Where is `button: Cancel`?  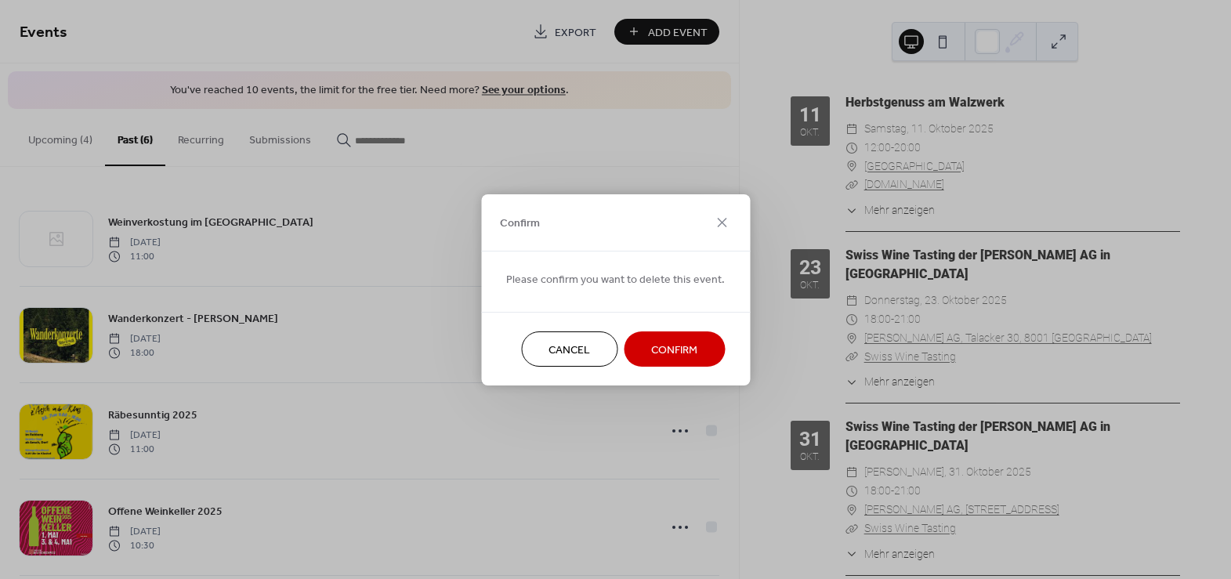
button: Cancel is located at coordinates (569, 349).